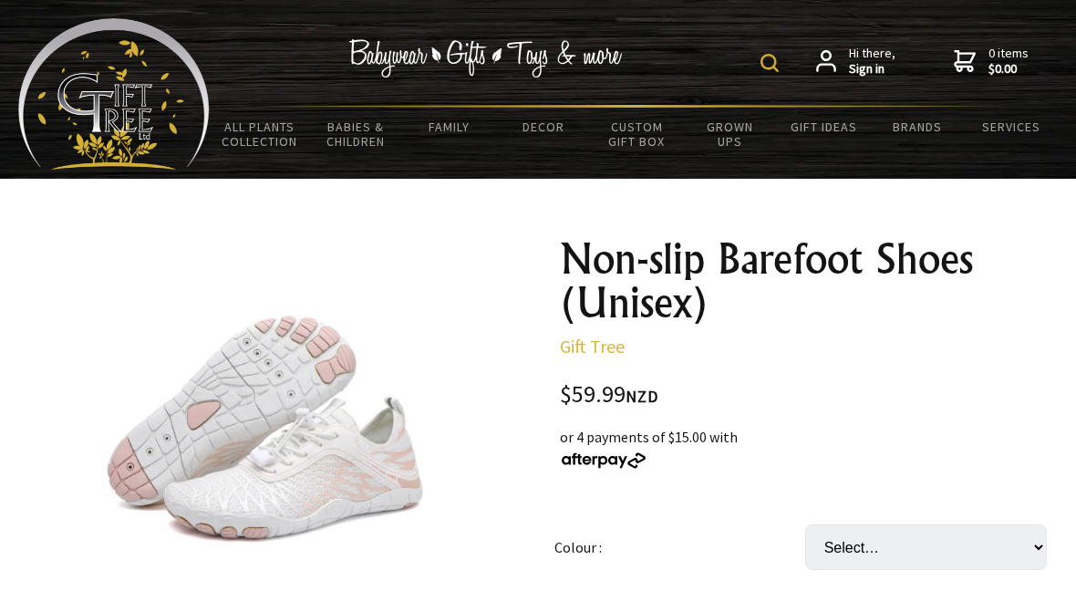 Image resolution: width=1076 pixels, height=601 pixels. What do you see at coordinates (636, 134) in the screenshot?
I see `a: Custom Gift Box` at bounding box center [636, 134].